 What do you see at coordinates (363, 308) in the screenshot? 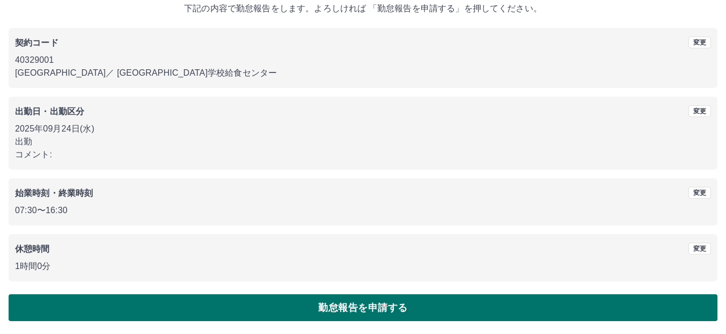
I see `button: 勤怠報告を申請する` at bounding box center [363, 308].